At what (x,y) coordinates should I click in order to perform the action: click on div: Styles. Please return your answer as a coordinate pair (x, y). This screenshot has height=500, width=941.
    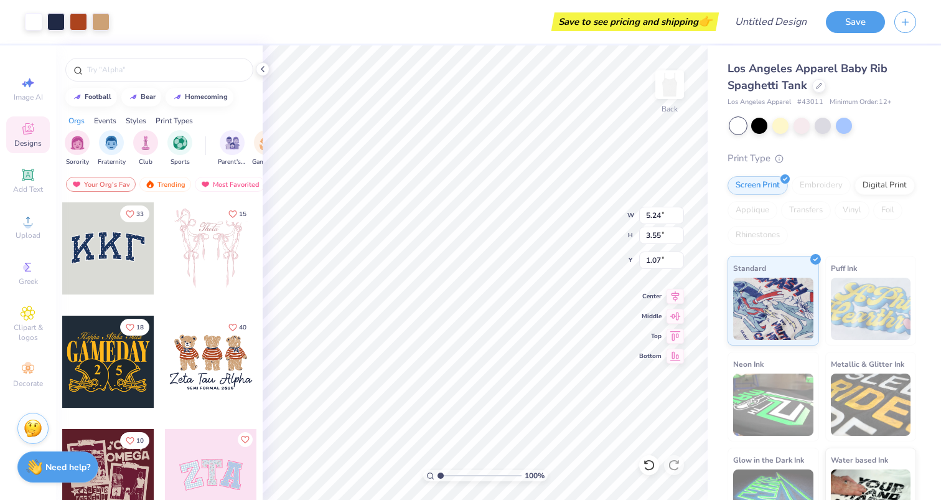
    Looking at the image, I should click on (136, 121).